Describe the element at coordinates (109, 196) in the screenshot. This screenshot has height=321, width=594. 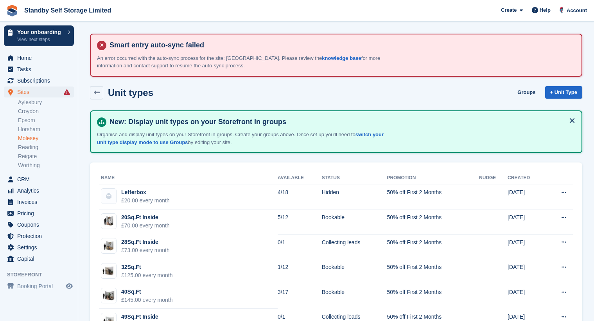
I see `img: blank-unit-type-icon-ffbac7b88ba66c5e286b0e438baccc4b9c83835d4c34f86887a83fc20ec27e7b.svg` at that location.